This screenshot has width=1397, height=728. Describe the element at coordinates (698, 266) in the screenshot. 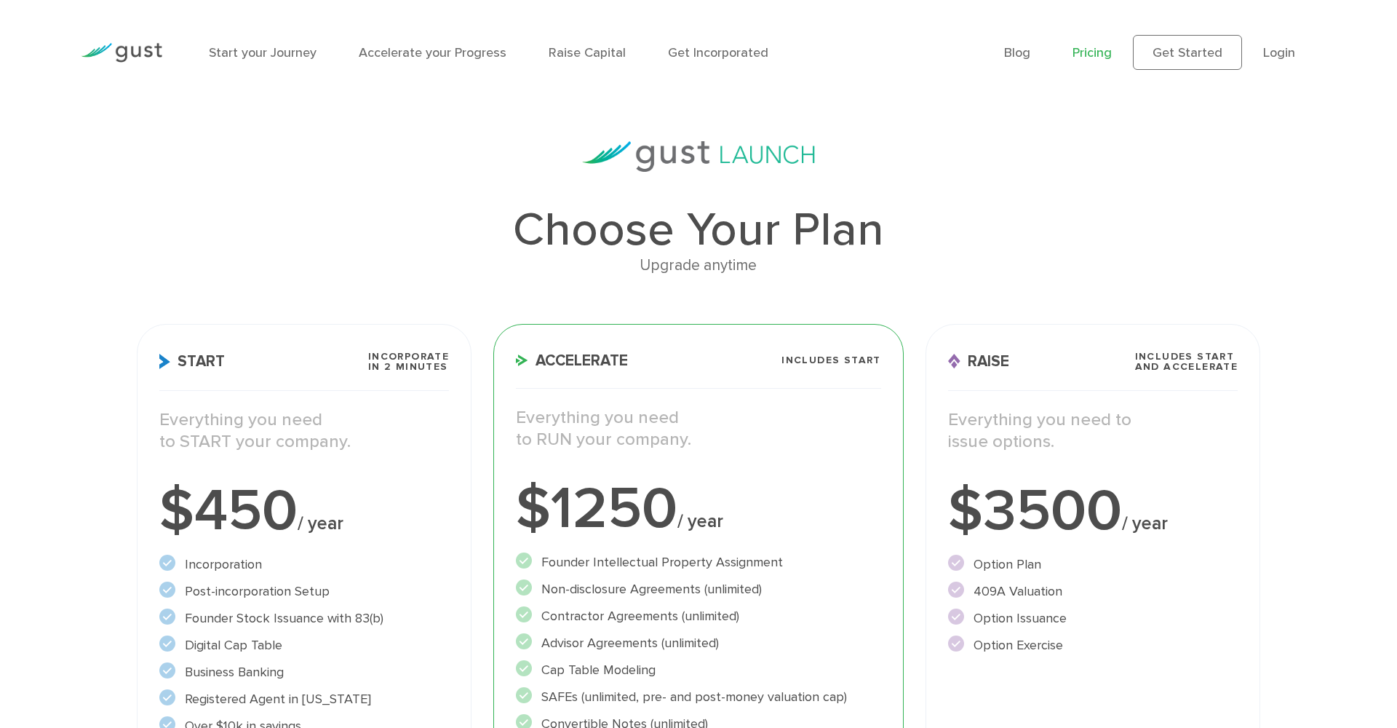

I see `div: Upgrade anytime` at that location.